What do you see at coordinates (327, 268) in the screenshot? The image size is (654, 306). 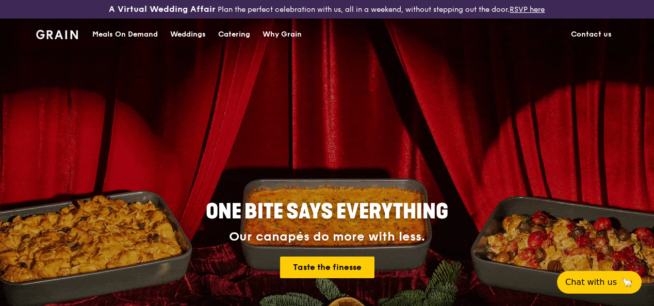 I see `a: Taste the finesse` at bounding box center [327, 268].